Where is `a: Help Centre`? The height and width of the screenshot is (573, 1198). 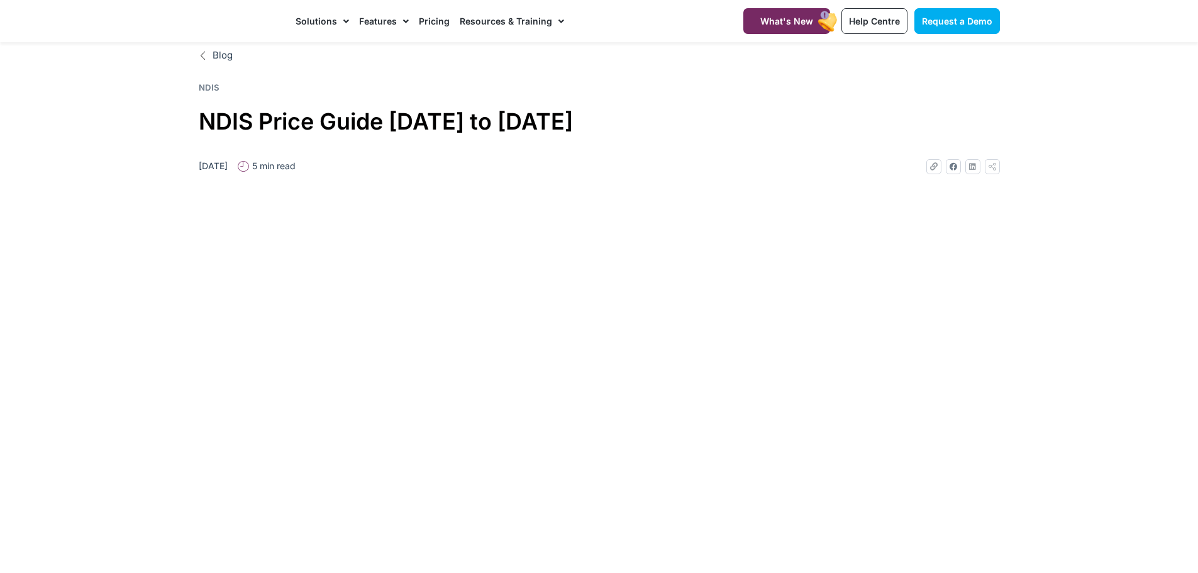
a: Help Centre is located at coordinates (874, 21).